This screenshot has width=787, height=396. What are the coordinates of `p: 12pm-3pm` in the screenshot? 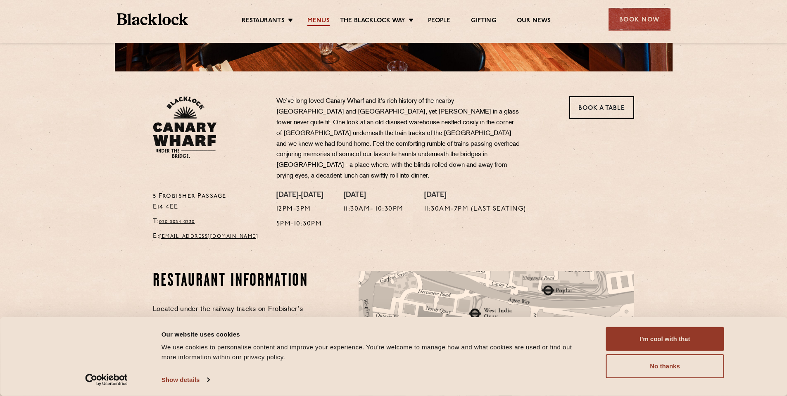 It's located at (300, 209).